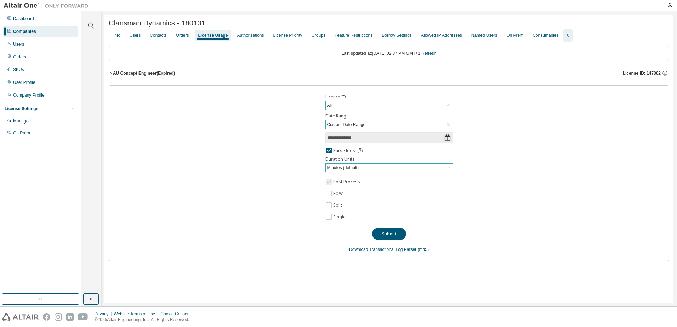 This screenshot has width=677, height=327. What do you see at coordinates (484, 35) in the screenshot?
I see `div: Named Users` at bounding box center [484, 35].